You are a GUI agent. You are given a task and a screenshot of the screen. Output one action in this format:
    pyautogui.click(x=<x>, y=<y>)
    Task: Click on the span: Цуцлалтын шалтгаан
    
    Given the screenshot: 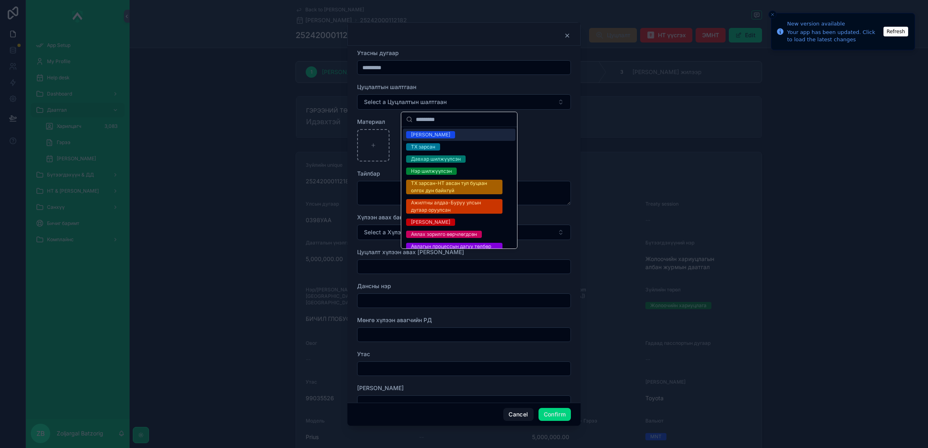 What is the action you would take?
    pyautogui.click(x=387, y=87)
    